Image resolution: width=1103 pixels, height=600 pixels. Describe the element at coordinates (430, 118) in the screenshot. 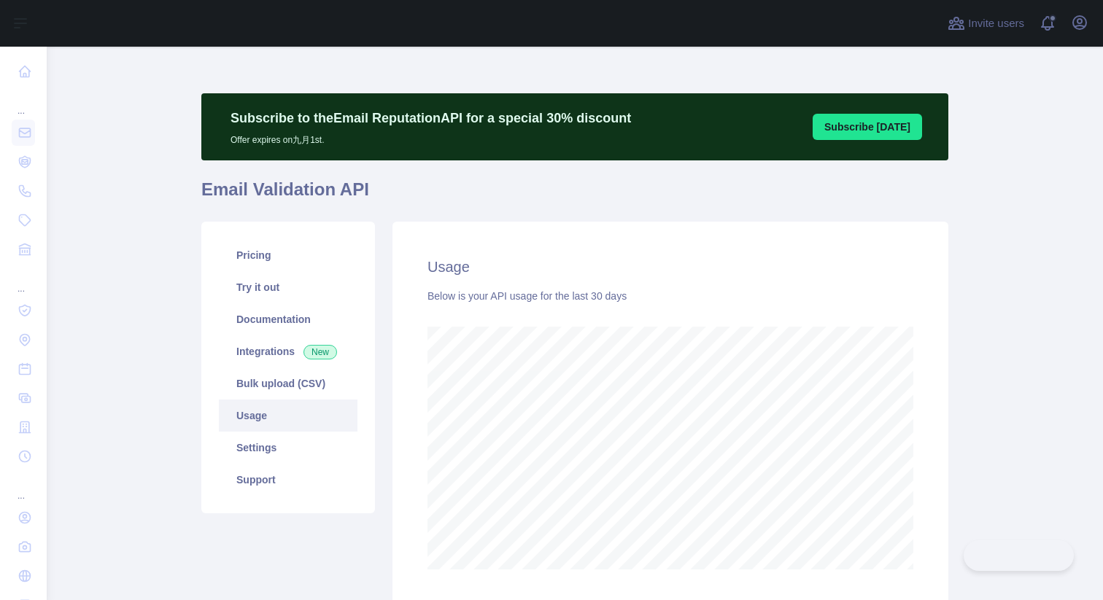

I see `p: Subscribe to the Email Reputation API for a special 30 % discount` at that location.